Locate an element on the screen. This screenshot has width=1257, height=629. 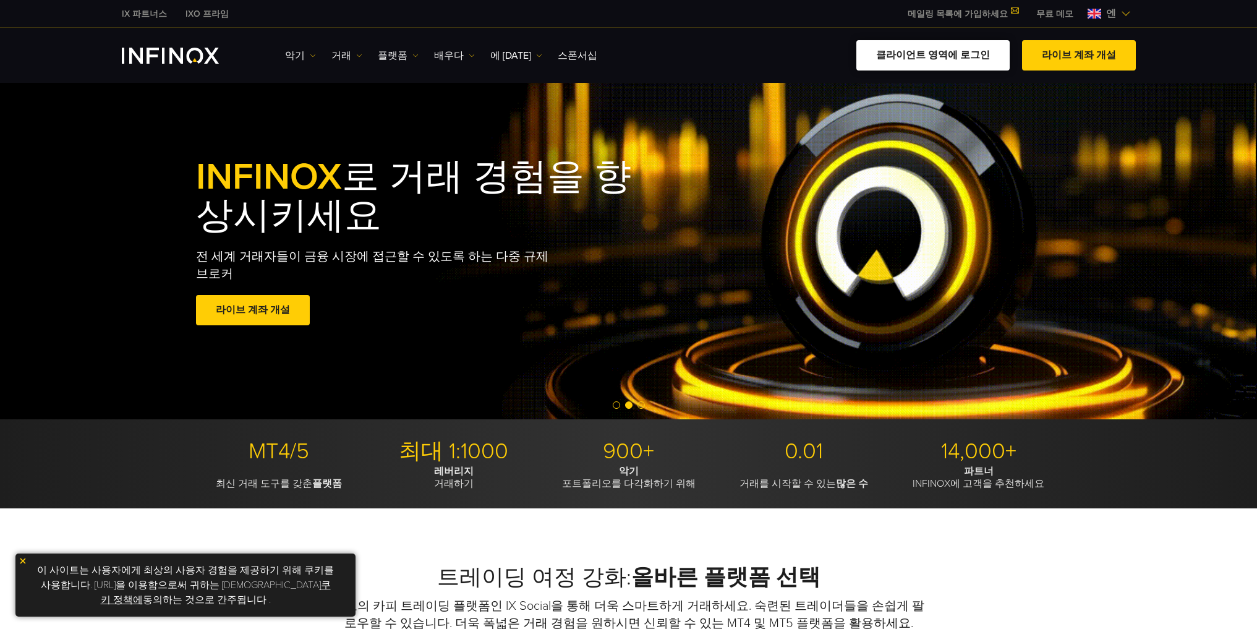
font: 스폰서십 is located at coordinates (577, 56).